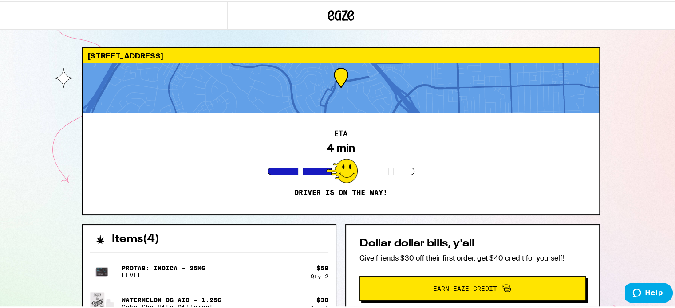 The image size is (675, 308). Describe the element at coordinates (163, 267) in the screenshot. I see `p: ProTab: Indica - 25mg` at that location.